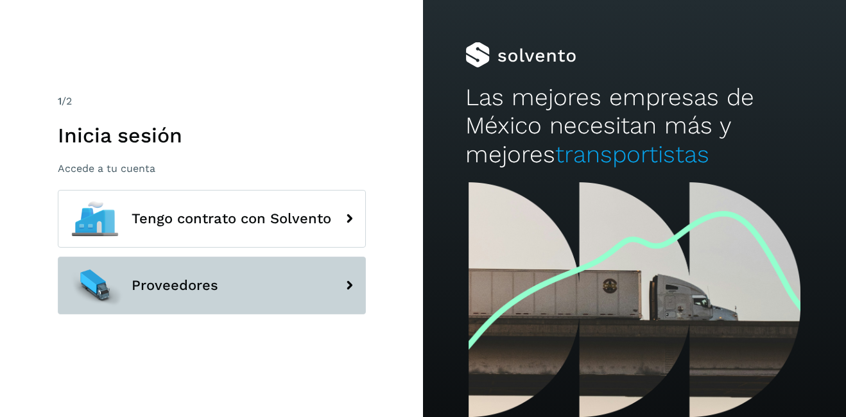  What do you see at coordinates (632, 154) in the screenshot?
I see `span: transportistas` at bounding box center [632, 154].